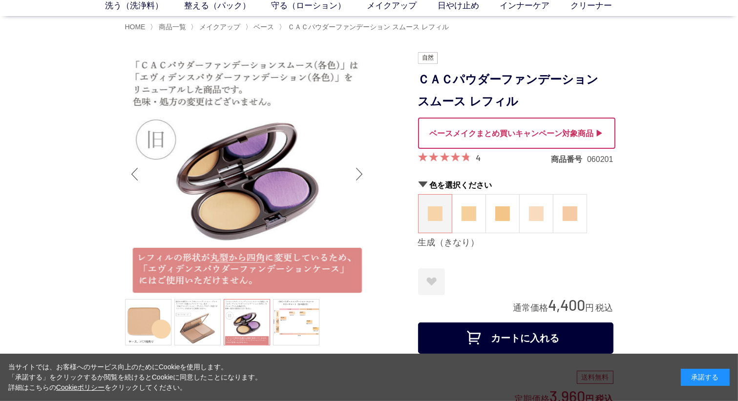 The width and height of the screenshot is (738, 401). I want to click on a: 蜂蜜（はちみつ）, so click(469, 214).